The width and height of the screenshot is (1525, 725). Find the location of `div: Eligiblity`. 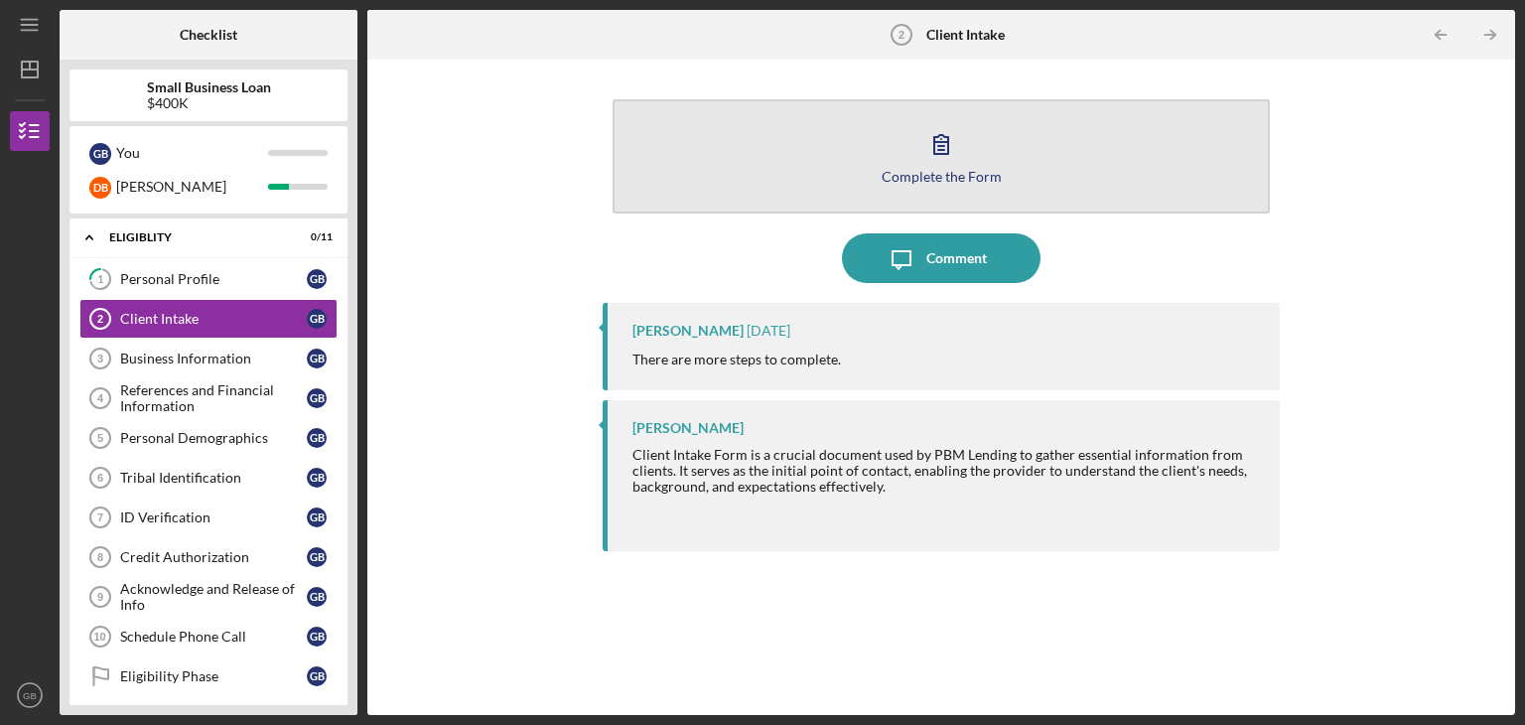

div: Eligiblity is located at coordinates (196, 237).